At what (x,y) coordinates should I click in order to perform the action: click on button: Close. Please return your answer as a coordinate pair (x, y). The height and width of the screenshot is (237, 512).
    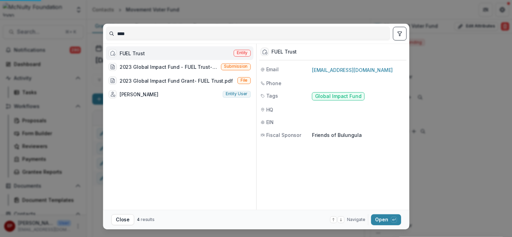
    Looking at the image, I should click on (122, 219).